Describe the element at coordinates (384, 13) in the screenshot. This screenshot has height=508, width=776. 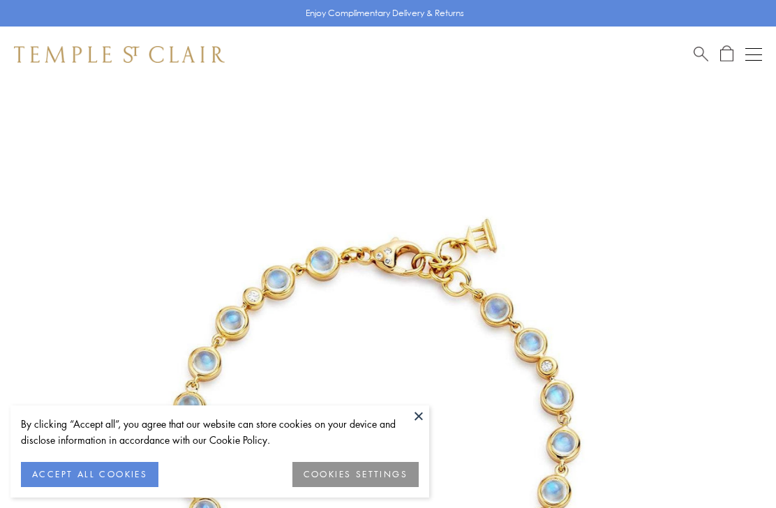
I see `p: Enjoy Complimentary Delivery & Returns` at that location.